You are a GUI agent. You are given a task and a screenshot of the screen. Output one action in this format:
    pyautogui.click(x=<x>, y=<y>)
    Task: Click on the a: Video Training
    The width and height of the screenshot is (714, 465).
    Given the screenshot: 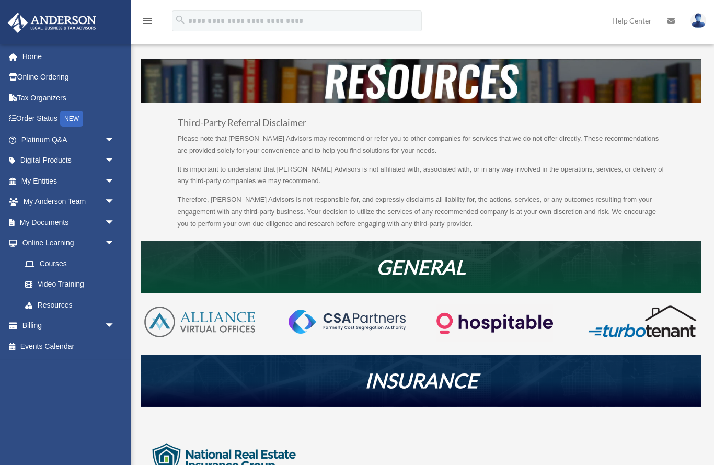 What is the action you would take?
    pyautogui.click(x=73, y=284)
    